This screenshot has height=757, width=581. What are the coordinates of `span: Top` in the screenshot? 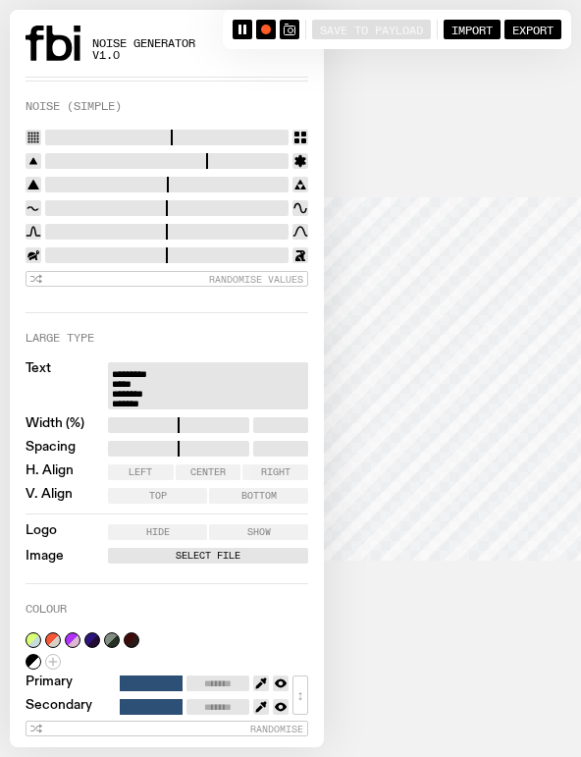 It's located at (158, 496).